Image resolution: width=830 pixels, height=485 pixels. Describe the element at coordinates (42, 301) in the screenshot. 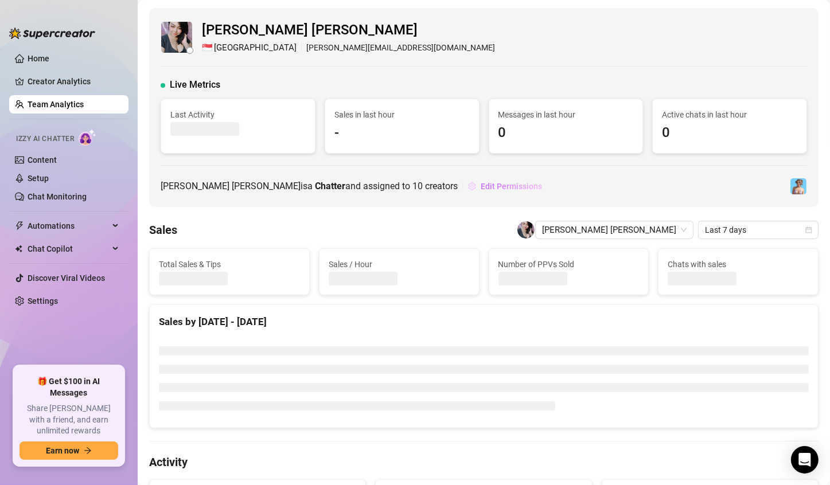

I see `a: Settings` at that location.